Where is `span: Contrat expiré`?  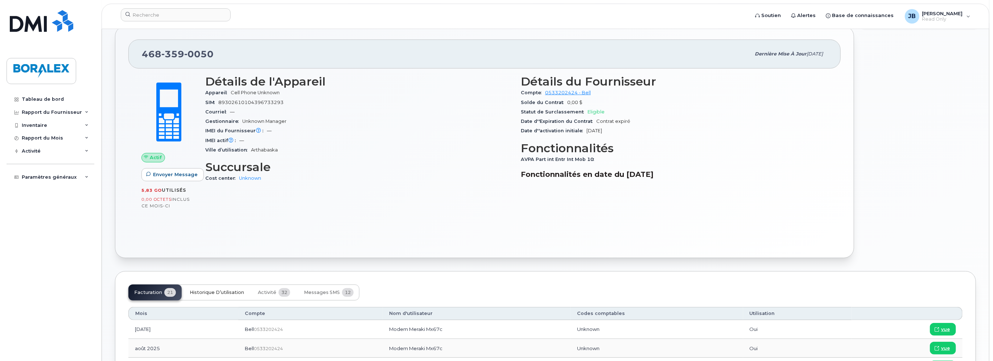 span: Contrat expiré is located at coordinates (613, 121).